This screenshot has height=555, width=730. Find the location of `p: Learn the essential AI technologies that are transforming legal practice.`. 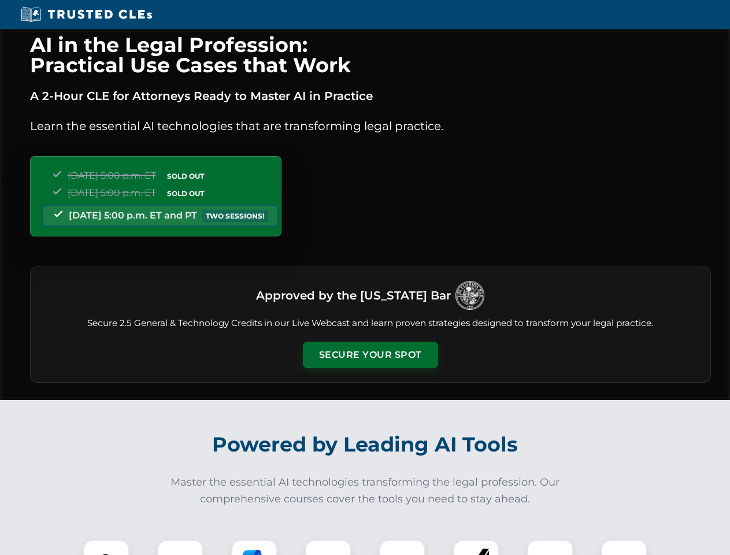

p: Learn the essential AI technologies that are transforming legal practice. is located at coordinates (371, 126).